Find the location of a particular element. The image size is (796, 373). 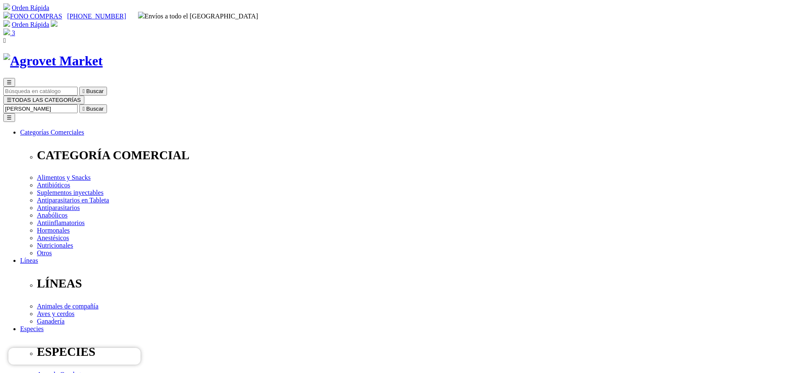

a: Hormonales is located at coordinates (53, 230).